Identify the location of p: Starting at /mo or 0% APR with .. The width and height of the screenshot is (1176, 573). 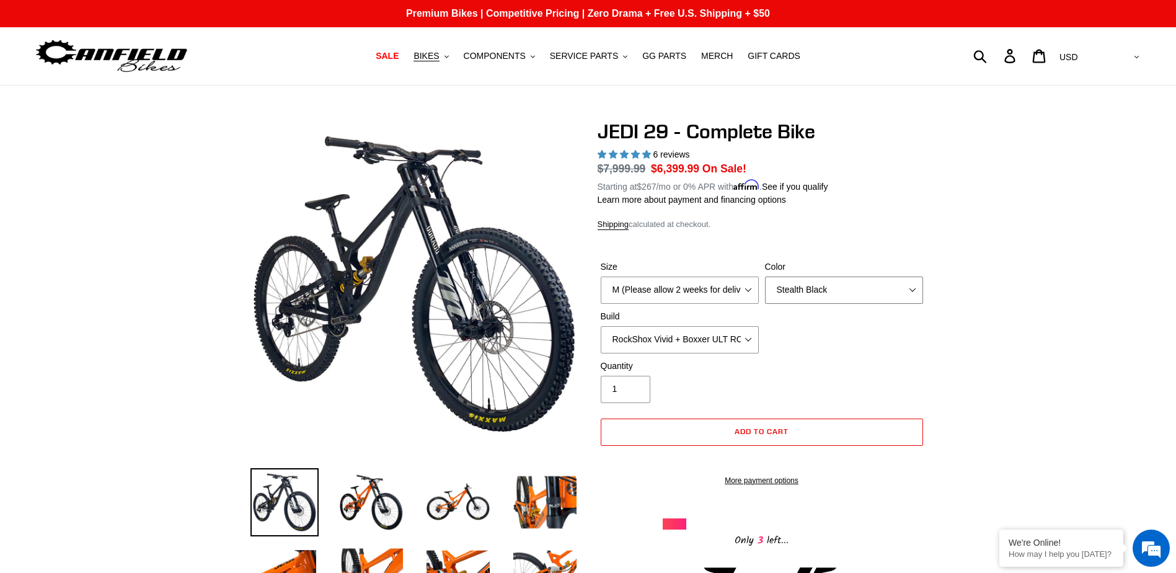
(713, 185).